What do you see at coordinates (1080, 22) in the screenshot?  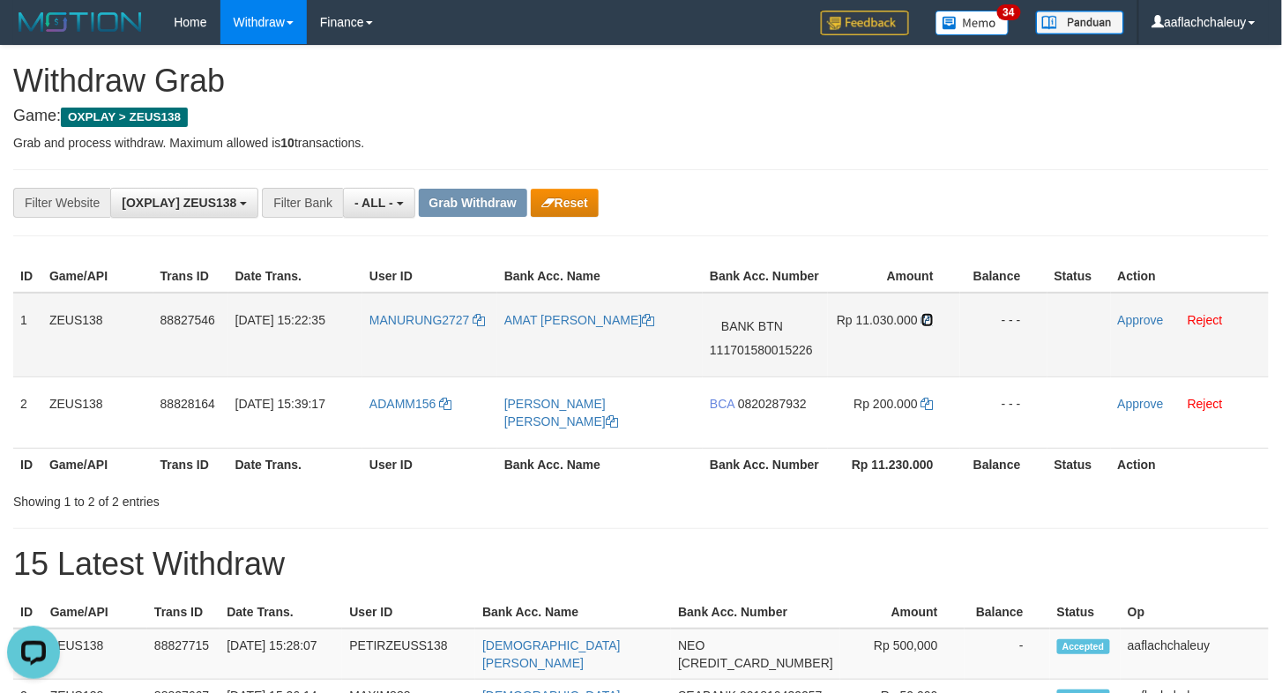 I see `img: panduan.png` at bounding box center [1080, 22].